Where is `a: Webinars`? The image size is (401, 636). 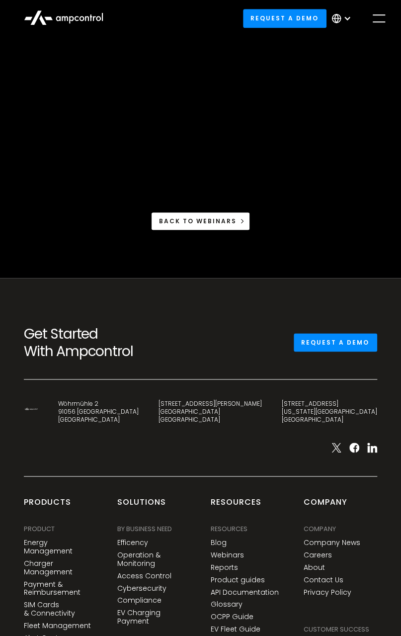 a: Webinars is located at coordinates (227, 554).